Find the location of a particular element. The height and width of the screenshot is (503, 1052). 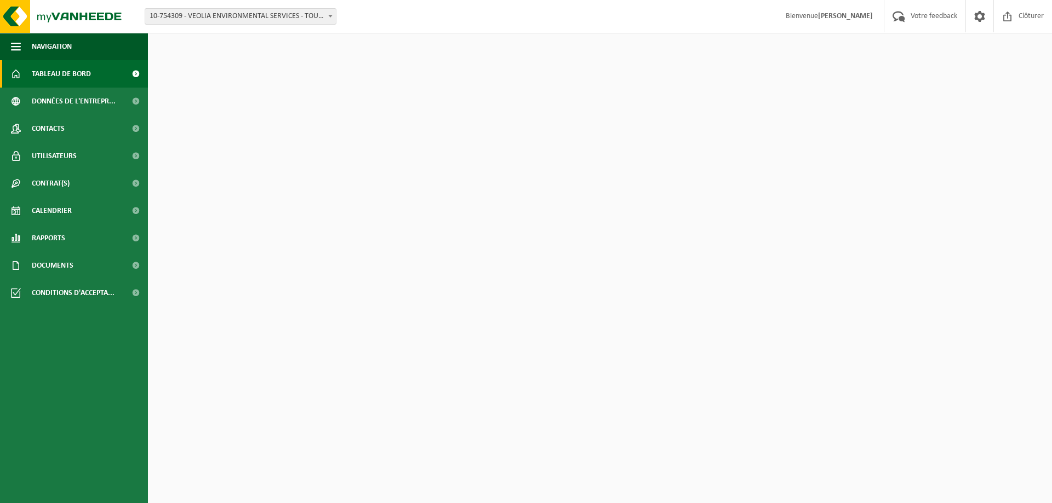

span: Rapports is located at coordinates (48, 238).